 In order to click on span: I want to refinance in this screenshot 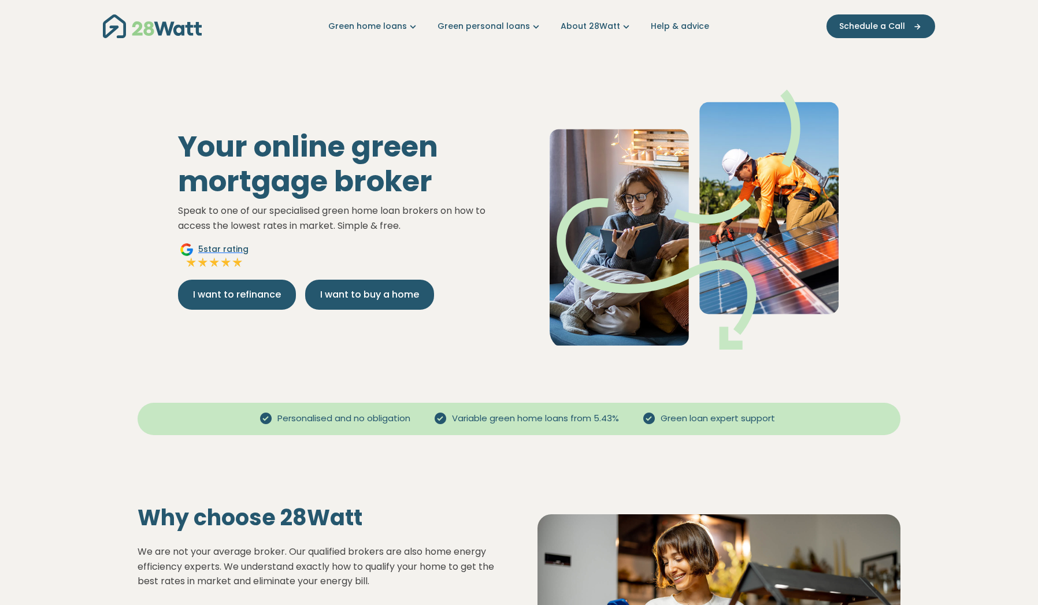, I will do `click(237, 295)`.